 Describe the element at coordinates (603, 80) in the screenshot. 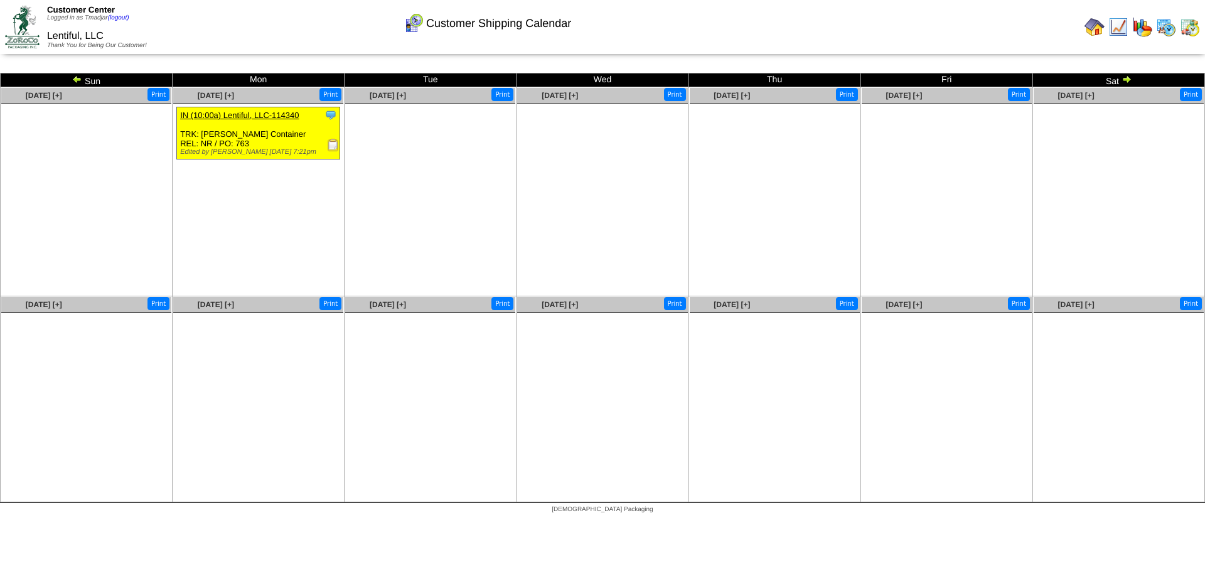

I see `td: Wed` at that location.